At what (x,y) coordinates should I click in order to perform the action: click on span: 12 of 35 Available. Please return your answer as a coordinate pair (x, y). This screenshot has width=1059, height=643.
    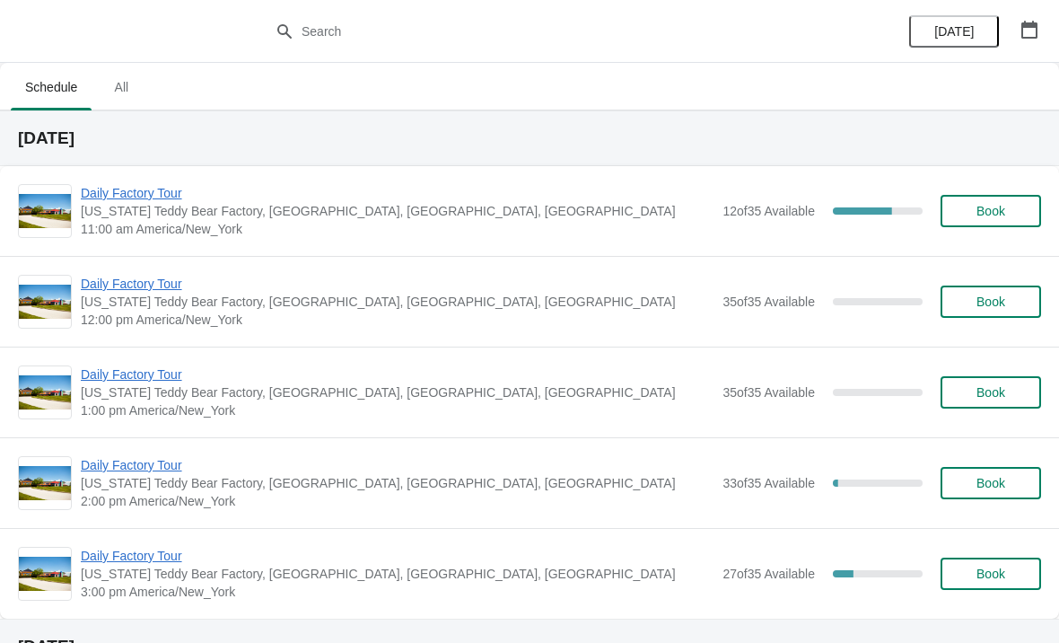
    Looking at the image, I should click on (768, 211).